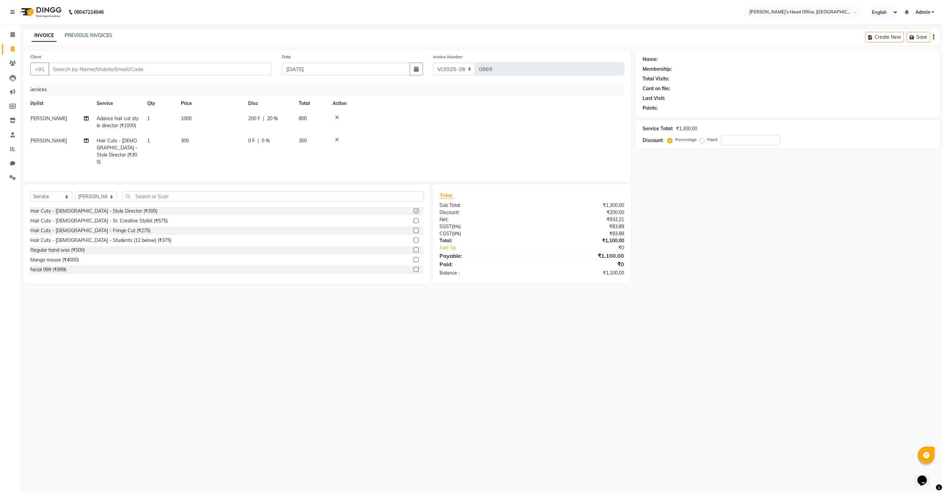  What do you see at coordinates (448, 57) in the screenshot?
I see `label: Invoice Number` at bounding box center [448, 57].